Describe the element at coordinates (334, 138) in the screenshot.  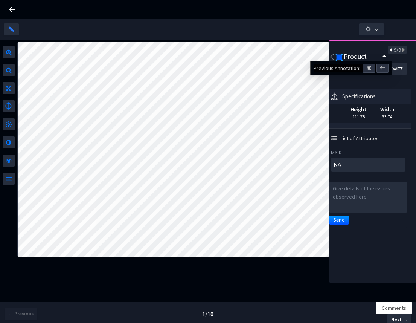
I see `img: svg+xml;base64,PD94bWwgdmVyc2lvbj0iMS4wIiBlbmNvZGluZz0iVVRGLTgiPz4KPHN2ZyB3aWR0aD0iMTZweCIgaGVpZ2...` at that location.